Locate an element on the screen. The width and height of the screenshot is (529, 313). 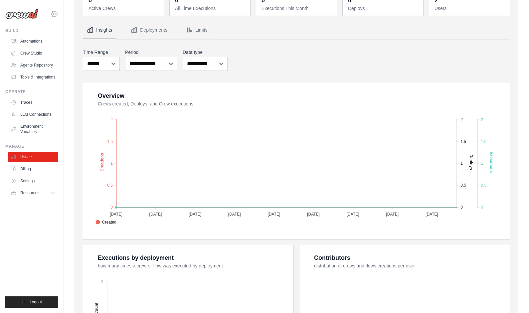
a: Environment Variables is located at coordinates (33, 129).